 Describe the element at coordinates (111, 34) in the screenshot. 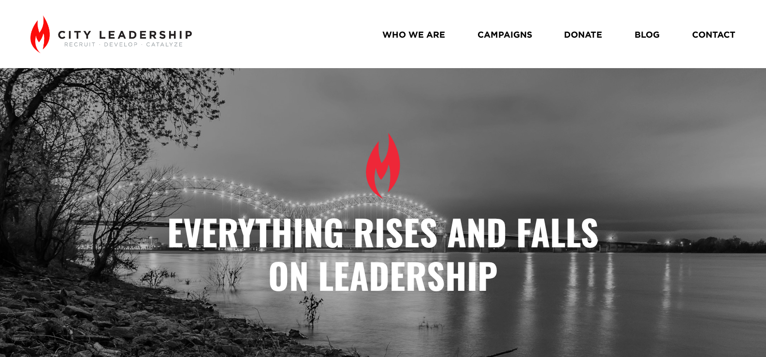

I see `a: City Leadership - Recruit. Develop. Catalyze.` at that location.